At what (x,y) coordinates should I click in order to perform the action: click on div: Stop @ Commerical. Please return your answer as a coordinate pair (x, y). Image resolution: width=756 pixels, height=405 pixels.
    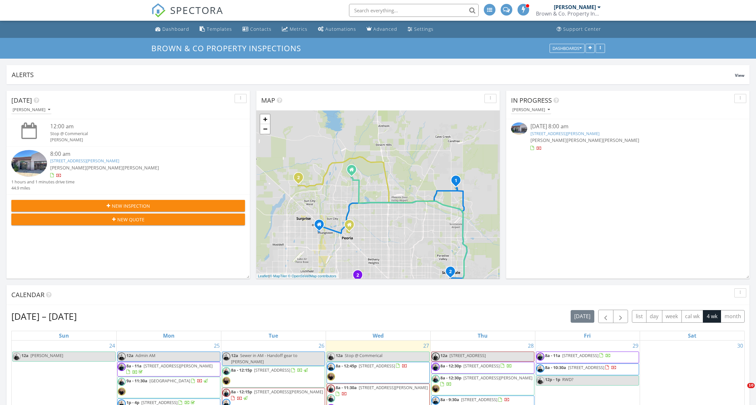
    Looking at the image, I should click on (138, 133).